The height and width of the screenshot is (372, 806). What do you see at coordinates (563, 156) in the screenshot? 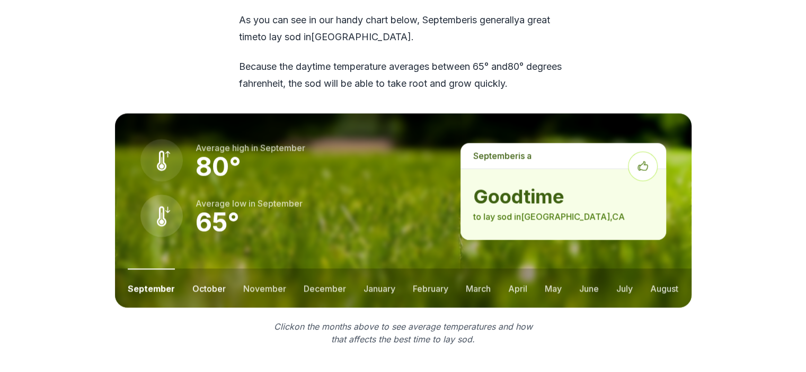
I see `p: is a` at bounding box center [563, 156].